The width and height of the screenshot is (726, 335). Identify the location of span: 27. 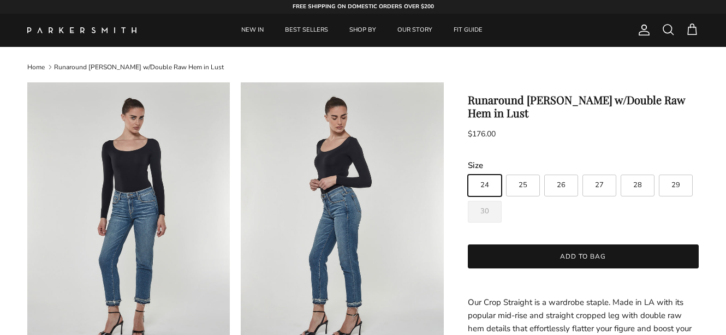
(599, 185).